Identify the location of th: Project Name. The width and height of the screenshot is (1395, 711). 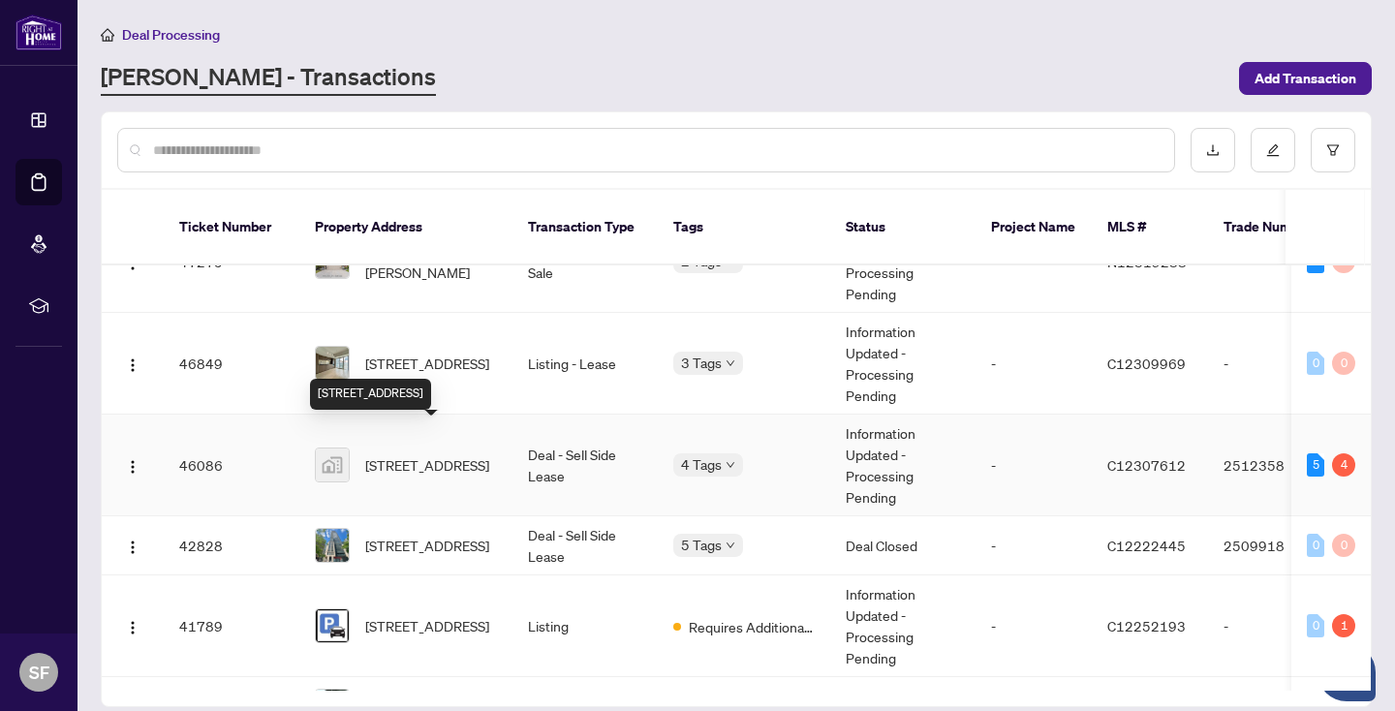
(1034, 228).